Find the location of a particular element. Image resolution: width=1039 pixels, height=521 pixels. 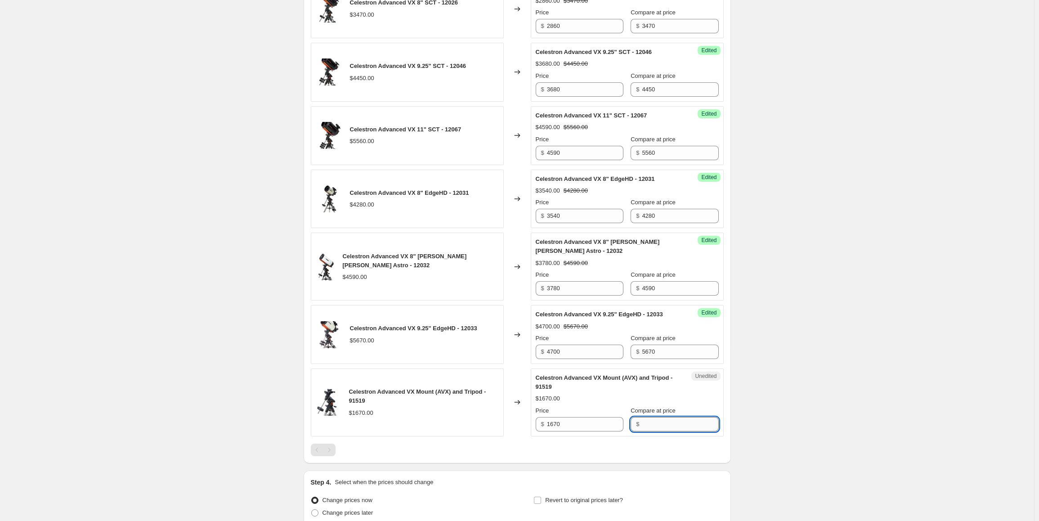

span: Unedited is located at coordinates (706, 376).